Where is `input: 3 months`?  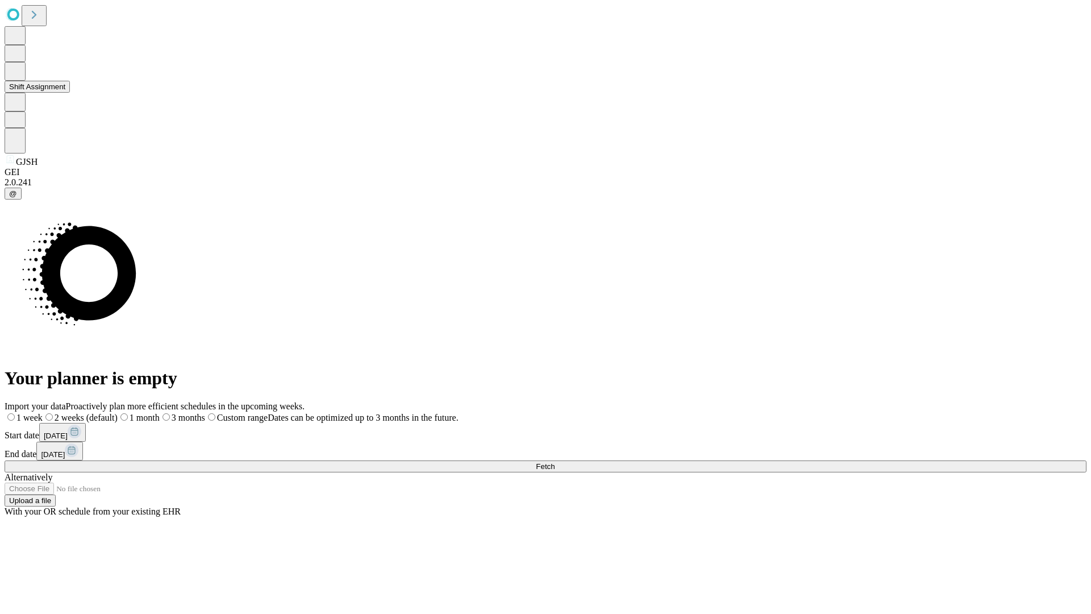 input: 3 months is located at coordinates (166, 416).